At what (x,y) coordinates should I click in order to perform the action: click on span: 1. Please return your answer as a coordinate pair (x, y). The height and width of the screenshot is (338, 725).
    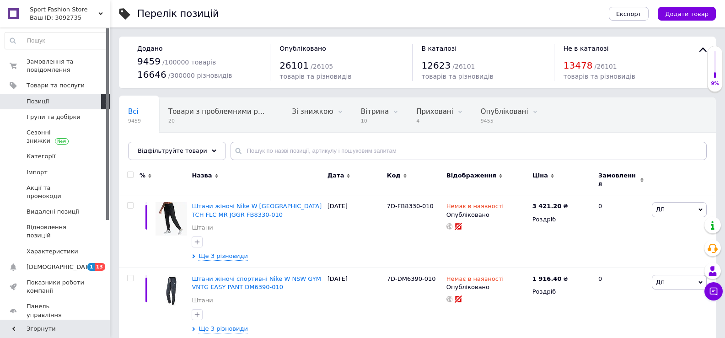
    Looking at the image, I should click on (91, 267).